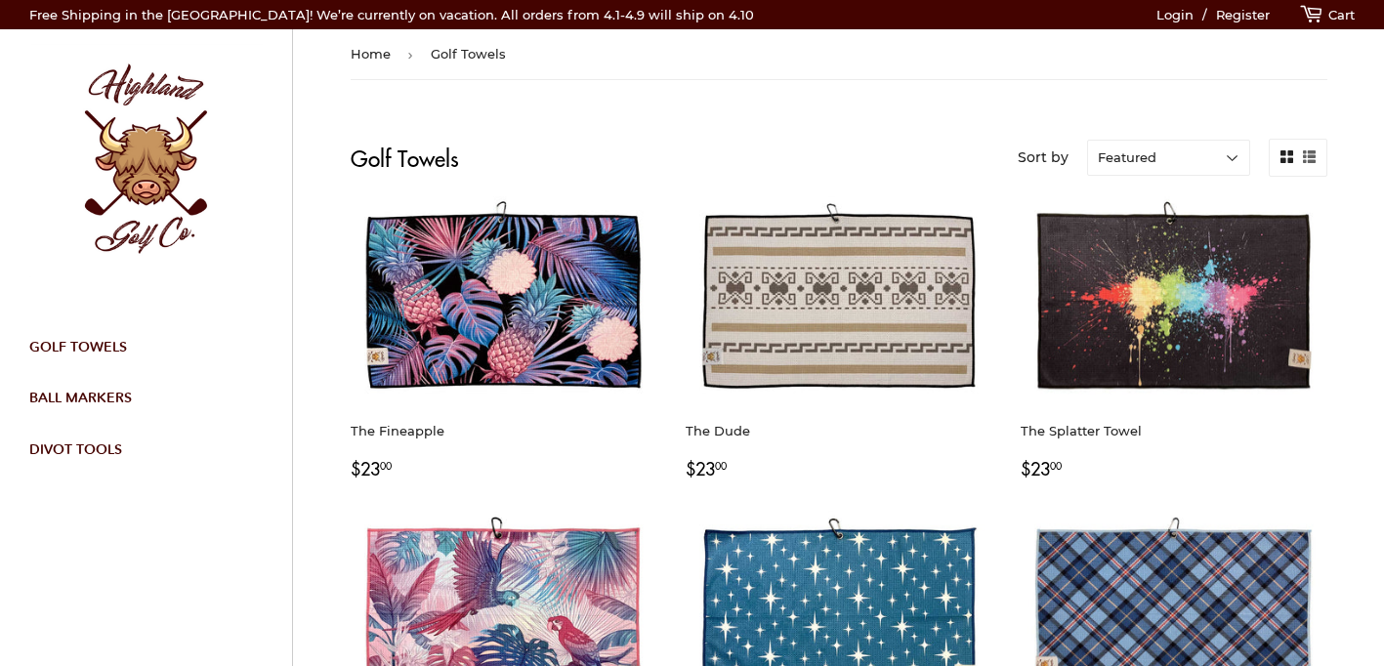 The height and width of the screenshot is (666, 1384). I want to click on a: Login, so click(1175, 15).